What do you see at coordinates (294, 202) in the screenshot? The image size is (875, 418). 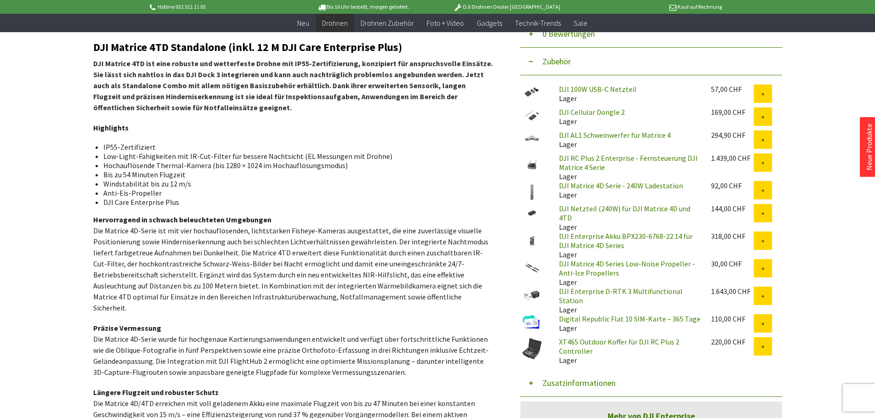 I see `li: DJI Care Enterprise Plus` at bounding box center [294, 202].